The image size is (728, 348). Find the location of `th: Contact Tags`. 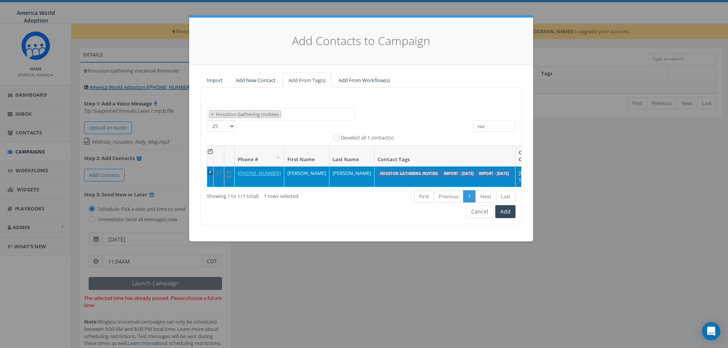

th: Contact Tags is located at coordinates (445, 156).